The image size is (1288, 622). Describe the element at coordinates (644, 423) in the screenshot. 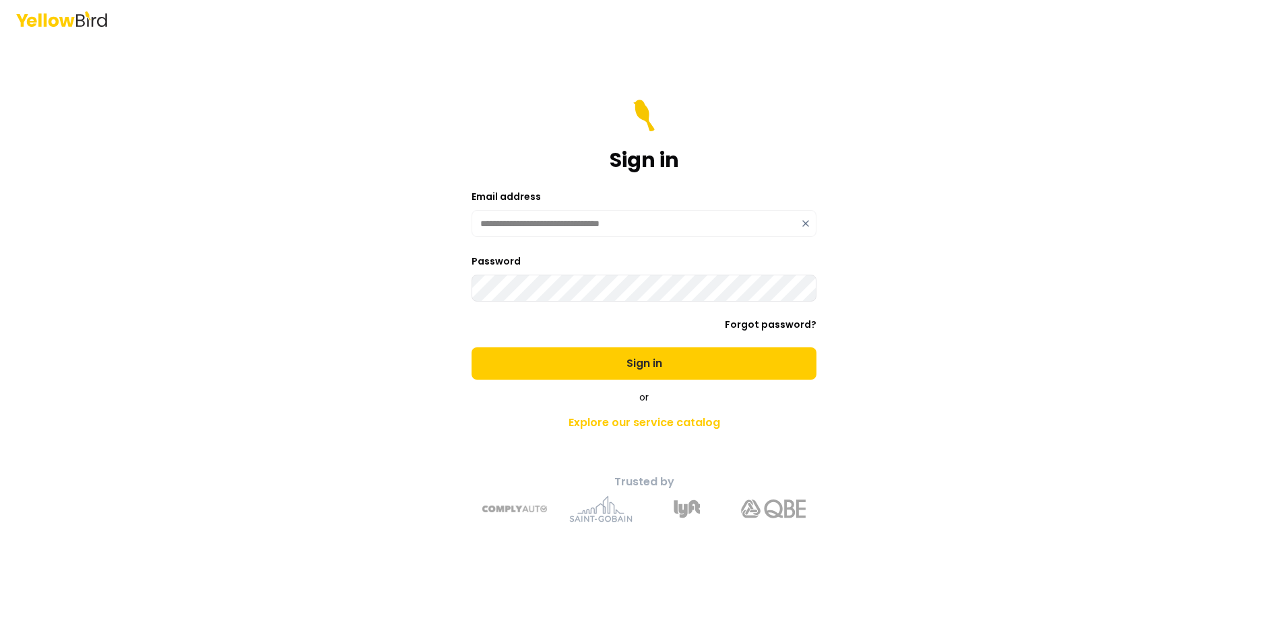

I see `a: Explore our service catalog` at that location.